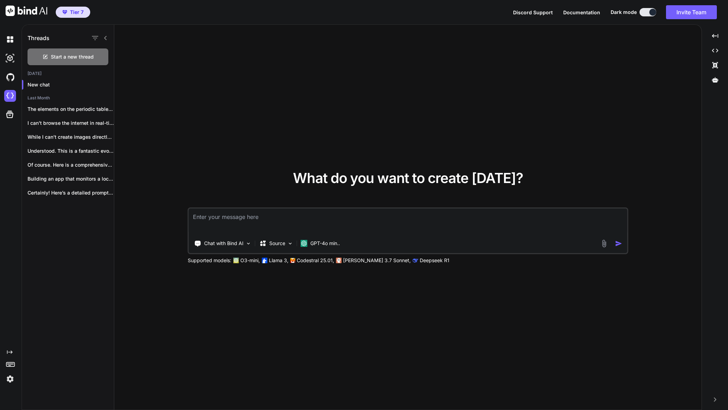 This screenshot has height=410, width=728. What do you see at coordinates (434, 260) in the screenshot?
I see `p: Deepseek R1` at bounding box center [434, 260].